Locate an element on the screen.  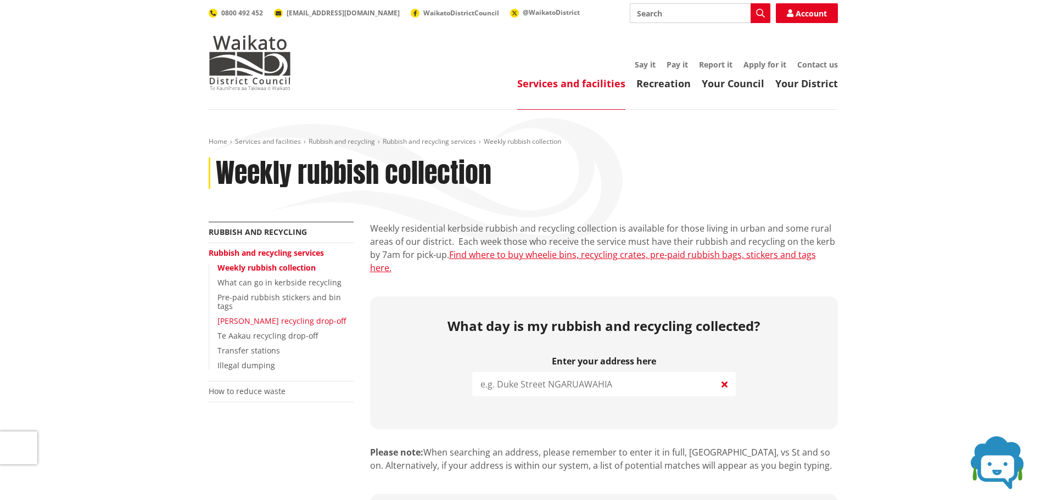
h2: What day is my rubbish and recycling collected? is located at coordinates (604, 326).